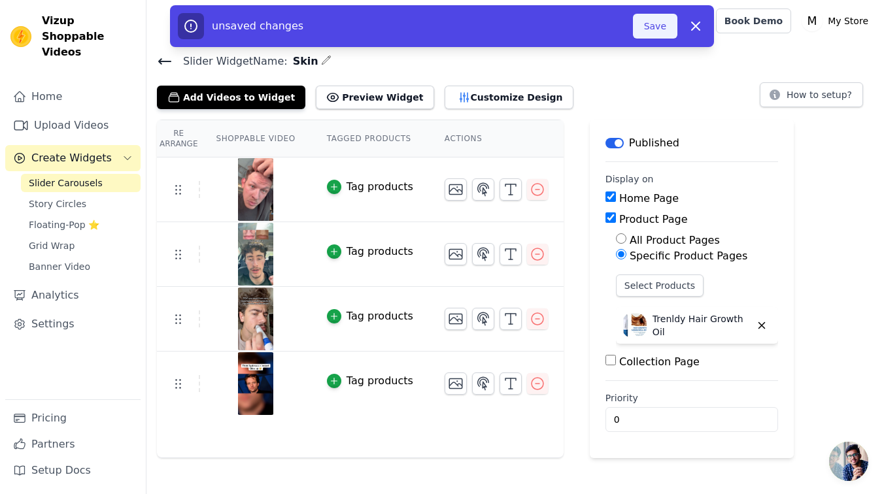 The width and height of the screenshot is (884, 494). Describe the element at coordinates (73, 97) in the screenshot. I see `a: Home` at that location.